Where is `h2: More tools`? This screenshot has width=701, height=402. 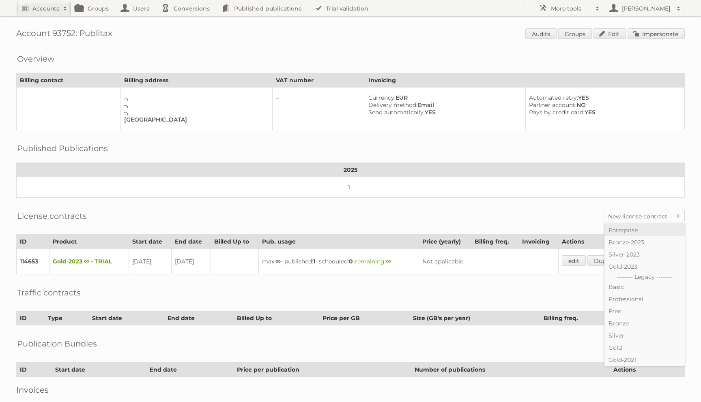
h2: More tools is located at coordinates (571, 9).